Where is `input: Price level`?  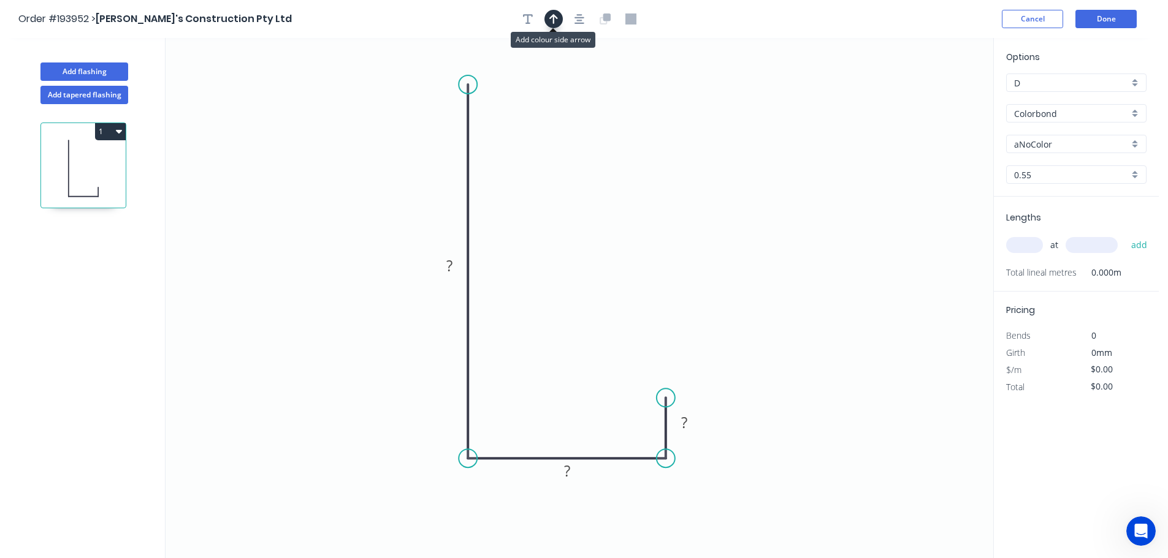 input: Price level is located at coordinates (1071, 83).